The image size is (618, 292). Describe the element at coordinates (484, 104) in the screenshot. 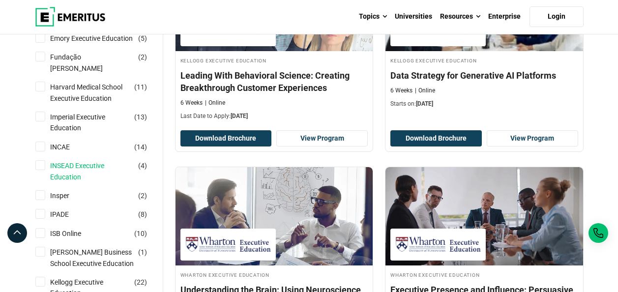

I see `p: Starts on:` at that location.